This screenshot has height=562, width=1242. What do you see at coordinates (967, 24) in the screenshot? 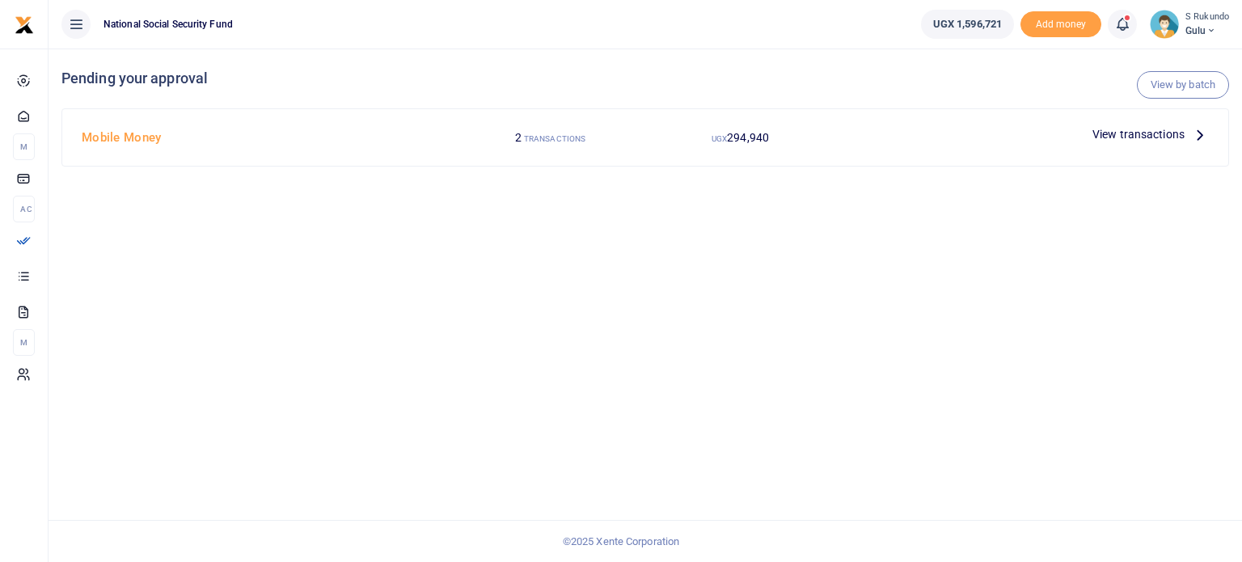
I see `li: Wallet ballance` at bounding box center [967, 24].